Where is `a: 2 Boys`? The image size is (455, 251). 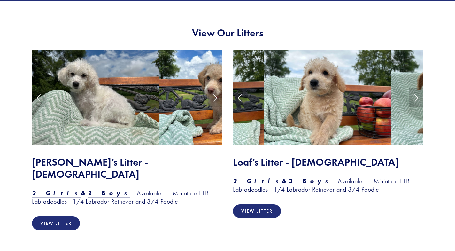 a: 2 Boys is located at coordinates (109, 193).